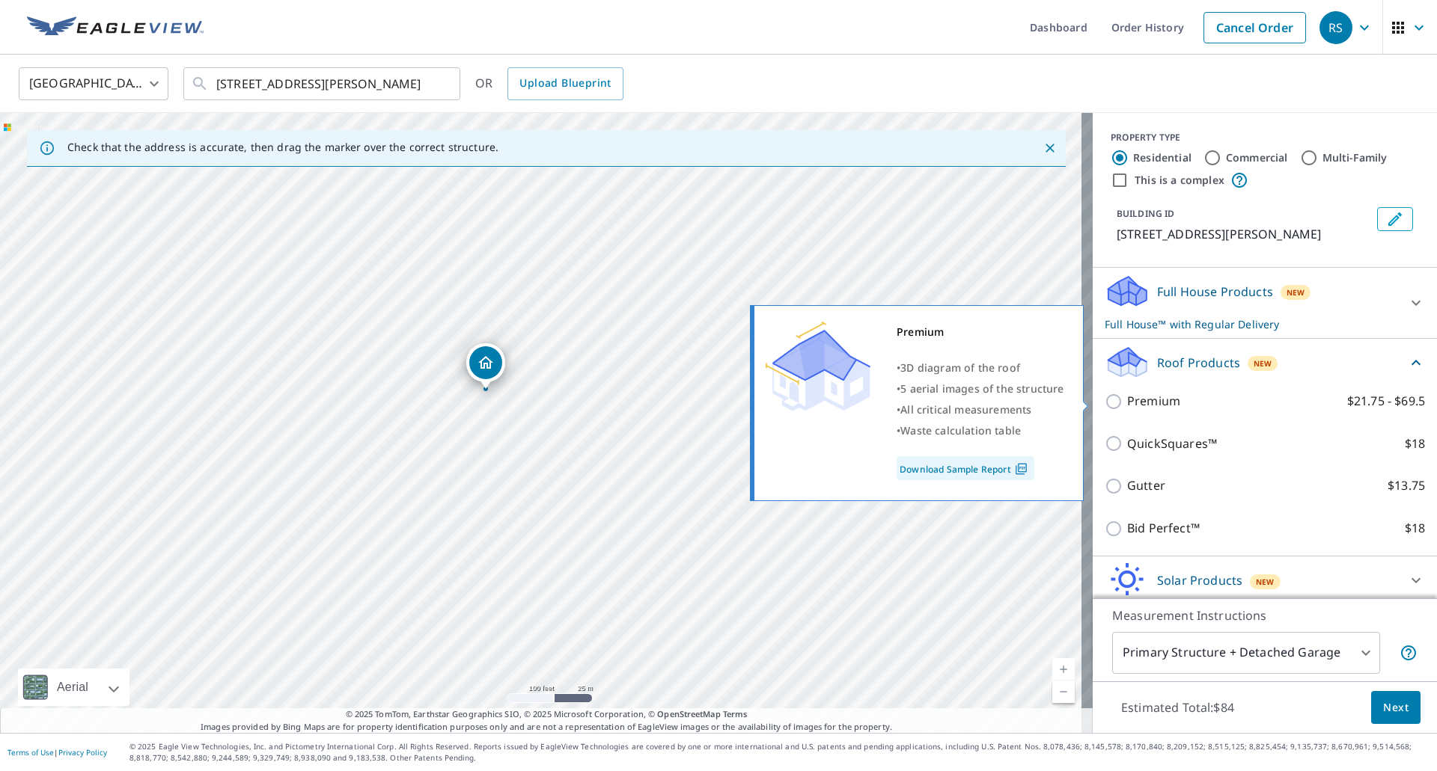  Describe the element at coordinates (980, 332) in the screenshot. I see `div: Premium` at that location.